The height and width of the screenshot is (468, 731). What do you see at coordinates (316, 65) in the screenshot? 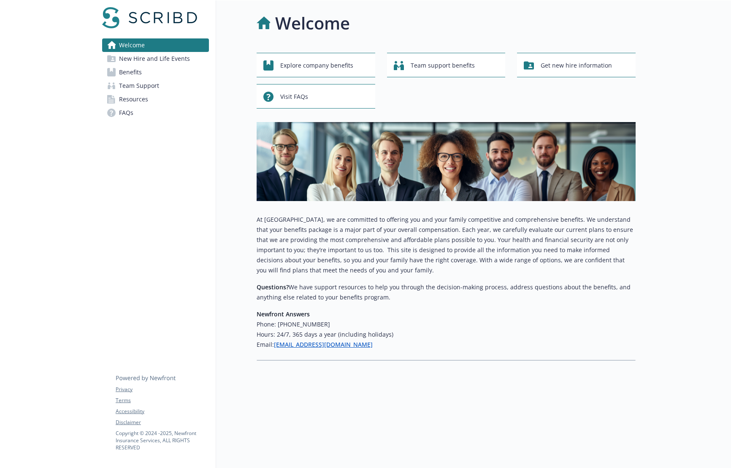
I see `button: Explore company benefits` at bounding box center [316, 65].